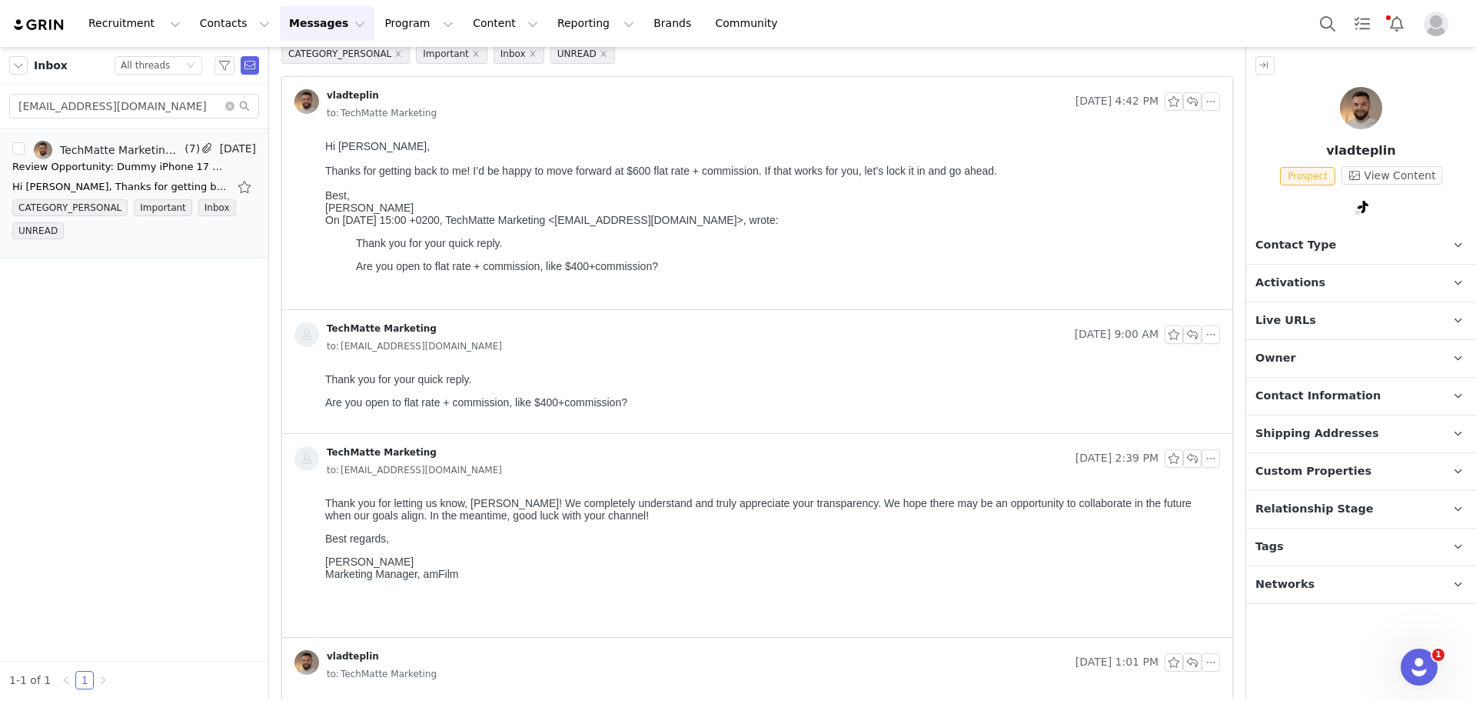 This screenshot has height=701, width=1476. I want to click on div: All threads, so click(145, 65).